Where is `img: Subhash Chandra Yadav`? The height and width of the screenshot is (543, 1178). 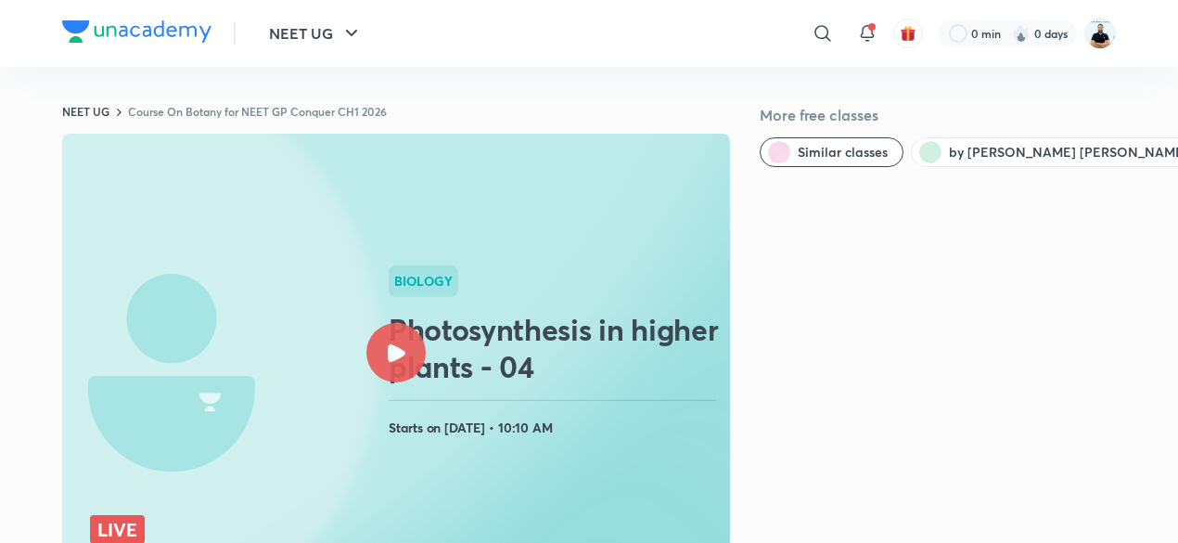 img: Subhash Chandra Yadav is located at coordinates (1100, 33).